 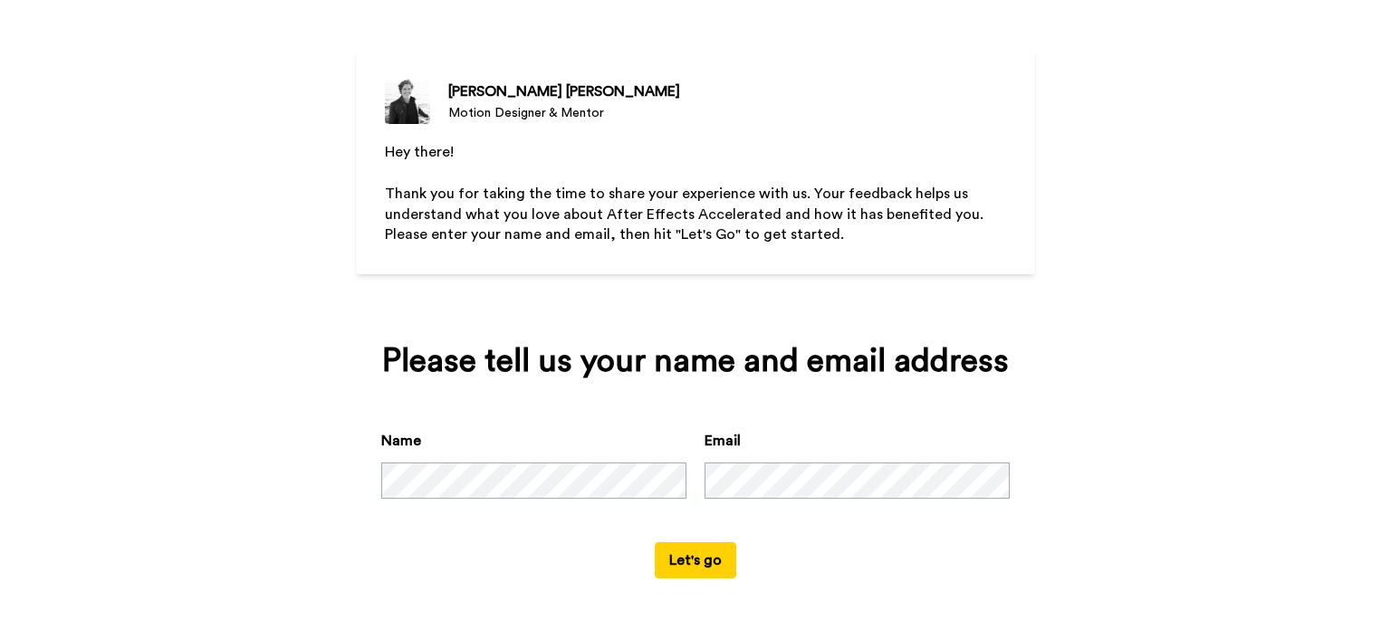 What do you see at coordinates (564, 113) in the screenshot?
I see `div: Motion Designer & Mentor` at bounding box center [564, 113].